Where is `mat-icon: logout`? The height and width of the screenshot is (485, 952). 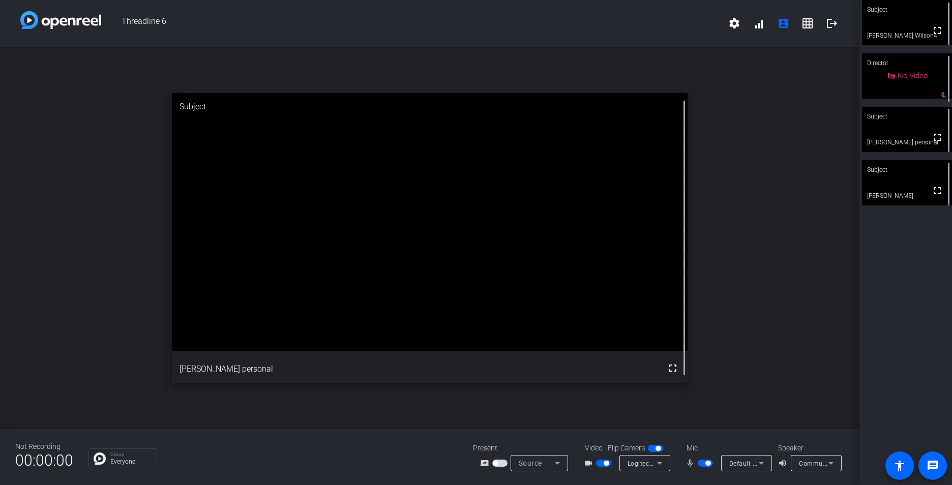 mat-icon: logout is located at coordinates (832, 23).